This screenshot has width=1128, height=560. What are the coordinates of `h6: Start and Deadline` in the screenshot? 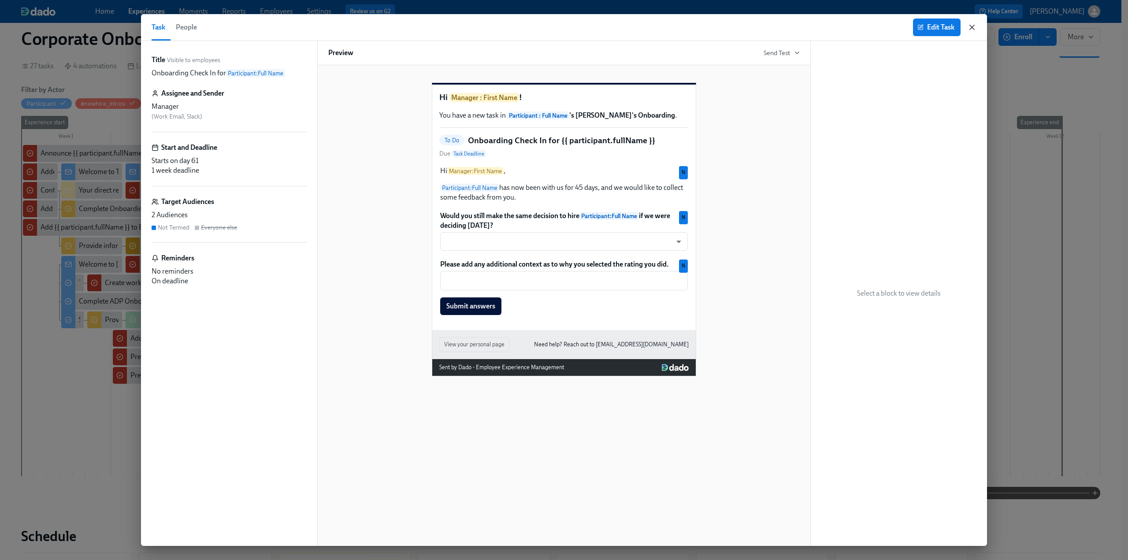 It's located at (189, 148).